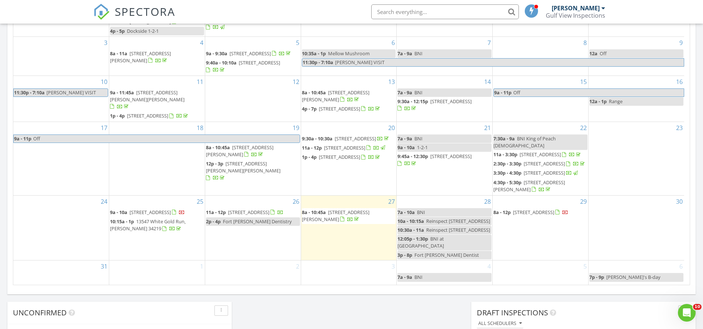 The width and height of the screenshot is (703, 329). What do you see at coordinates (297, 43) in the screenshot?
I see `a: Go to August 5, 2025` at bounding box center [297, 43].